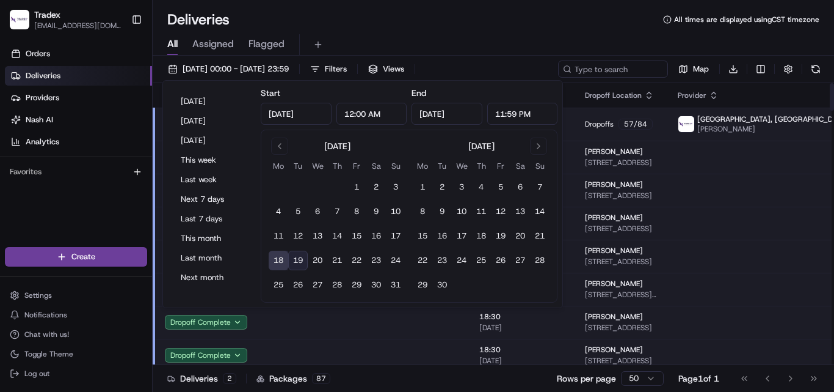  I want to click on button: Tradex, so click(47, 15).